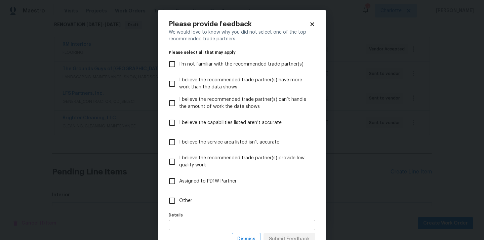  Describe the element at coordinates (244, 103) in the screenshot. I see `span: I believe the recommended trade partner(s) can’t handle the amount of work the data shows` at that location.